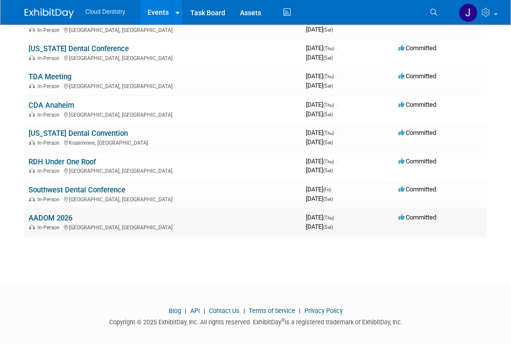 This screenshot has height=344, width=511. I want to click on a: AADOM 2026, so click(50, 218).